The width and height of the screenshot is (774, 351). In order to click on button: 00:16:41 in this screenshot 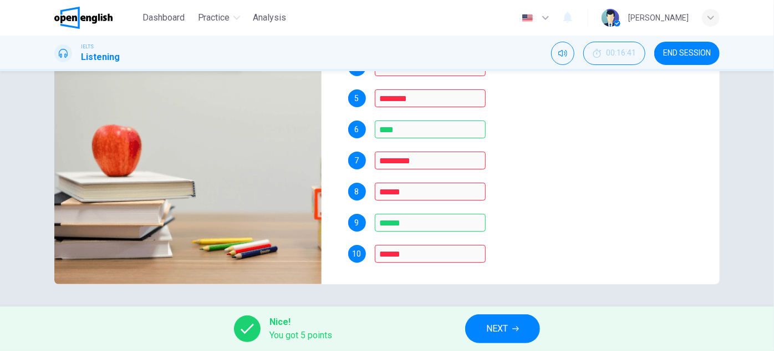, I will do `click(615, 53)`.